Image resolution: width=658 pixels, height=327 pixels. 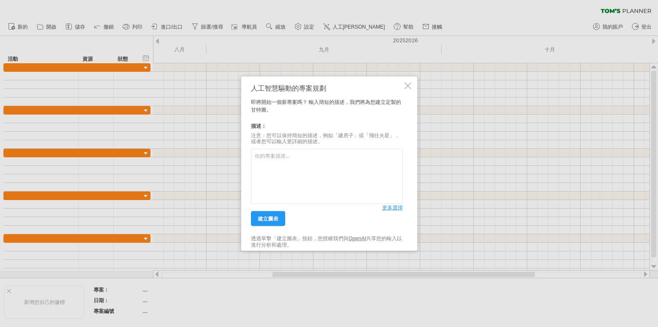 What do you see at coordinates (327, 126) in the screenshot?
I see `div: 描述：` at bounding box center [327, 126].